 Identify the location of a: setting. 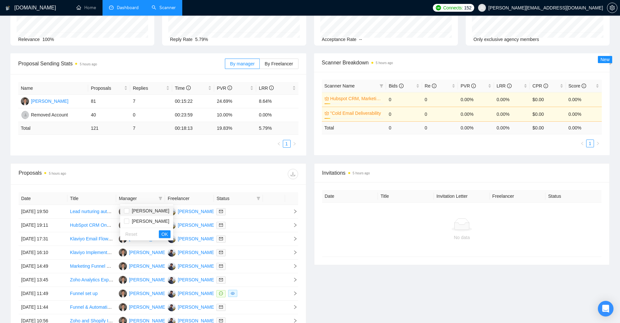
(613, 8).